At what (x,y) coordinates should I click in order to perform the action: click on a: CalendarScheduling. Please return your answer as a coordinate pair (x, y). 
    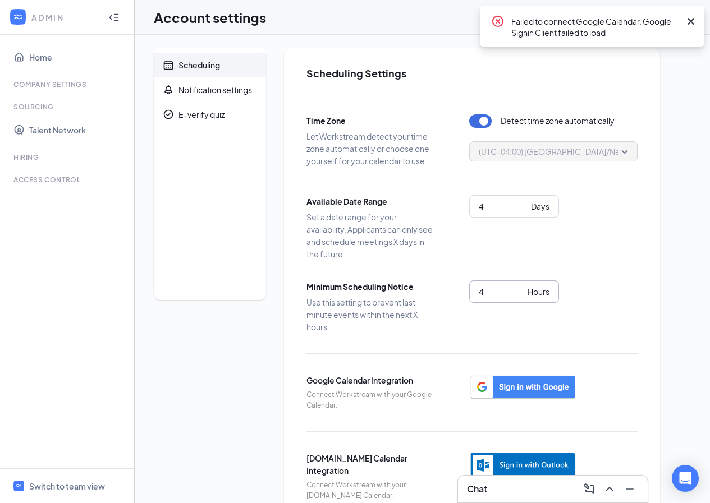
    Looking at the image, I should click on (210, 65).